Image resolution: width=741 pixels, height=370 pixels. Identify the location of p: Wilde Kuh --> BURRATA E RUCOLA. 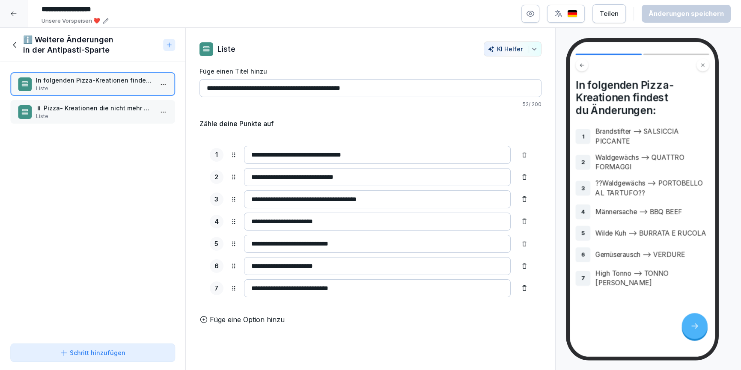
(652, 233).